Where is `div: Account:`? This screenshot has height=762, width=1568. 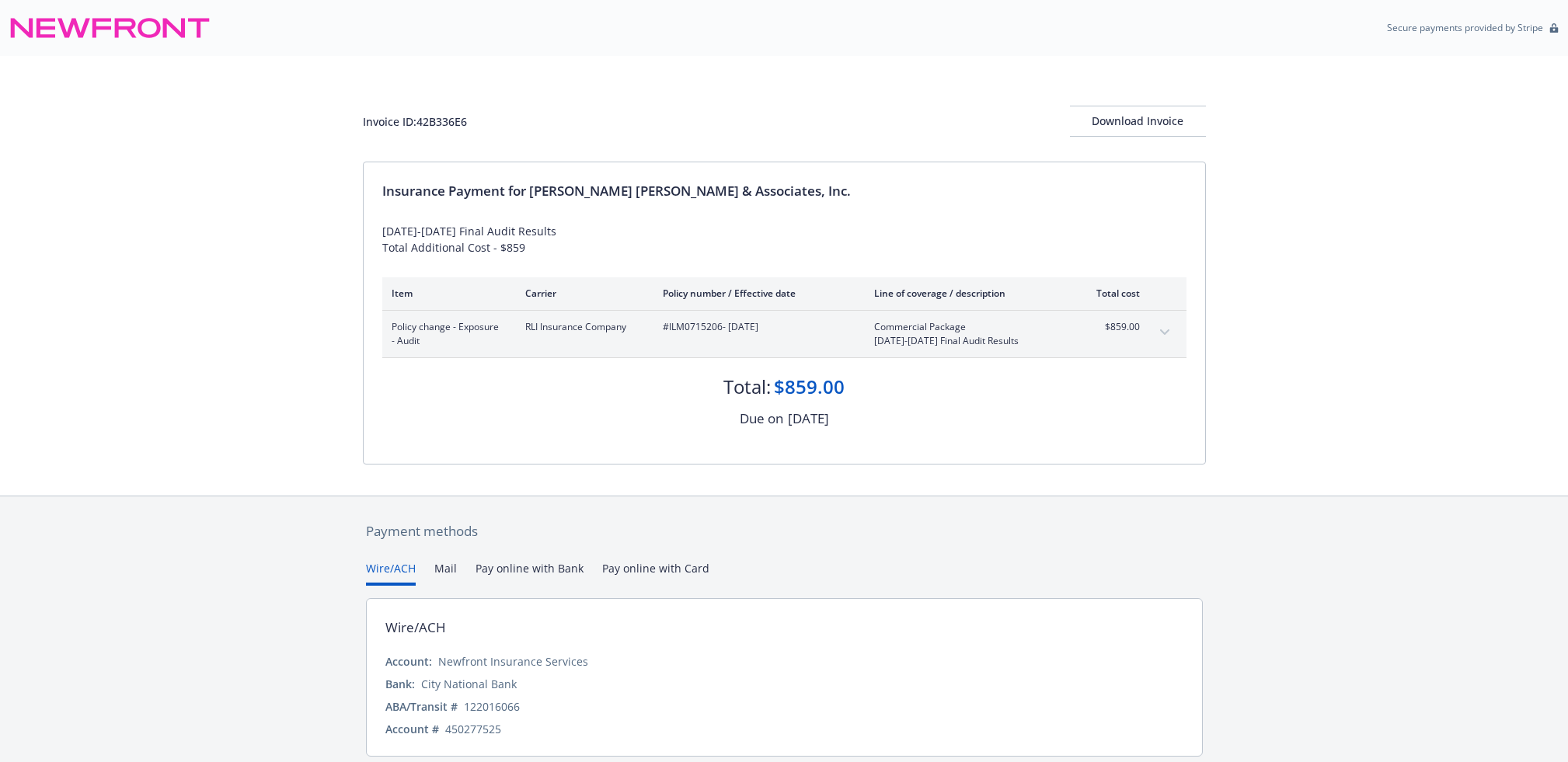
div: Account: is located at coordinates (409, 661).